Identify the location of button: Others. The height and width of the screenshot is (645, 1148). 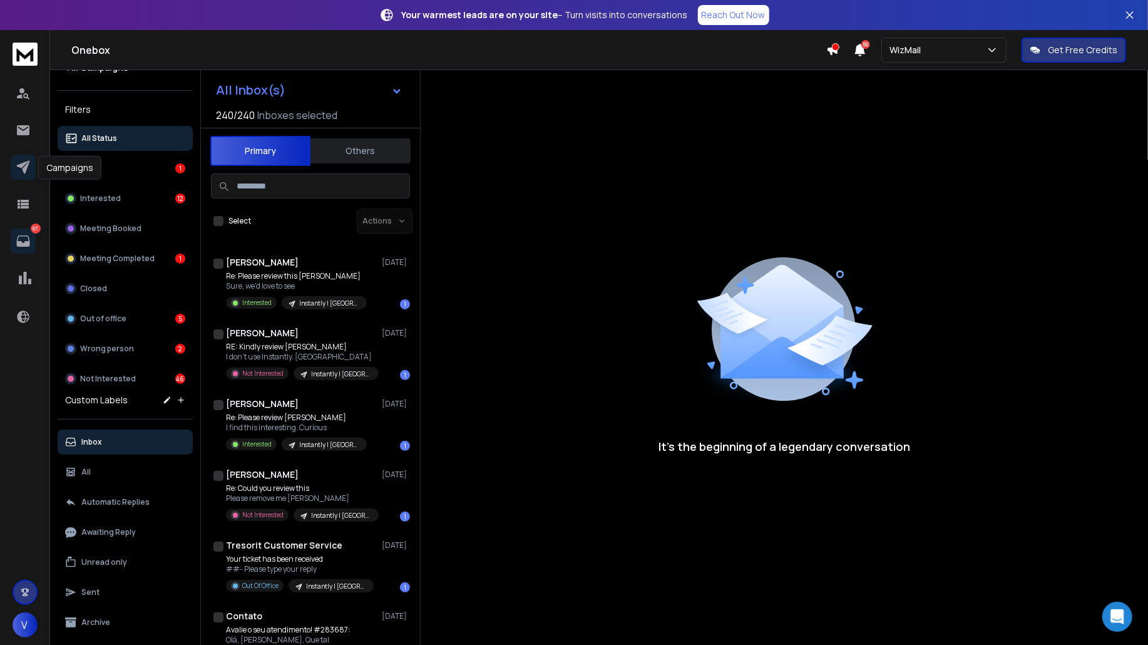
(361, 151).